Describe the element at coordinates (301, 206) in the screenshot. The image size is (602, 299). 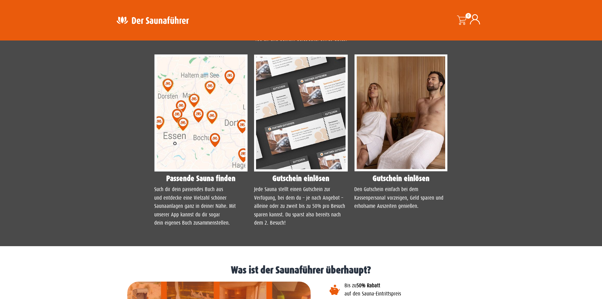
I see `p: Jede Sauna stellt einen Gutschein zur Verfügung, bei dem du – je nach Angebot – alleine oder zu z...` at that location.